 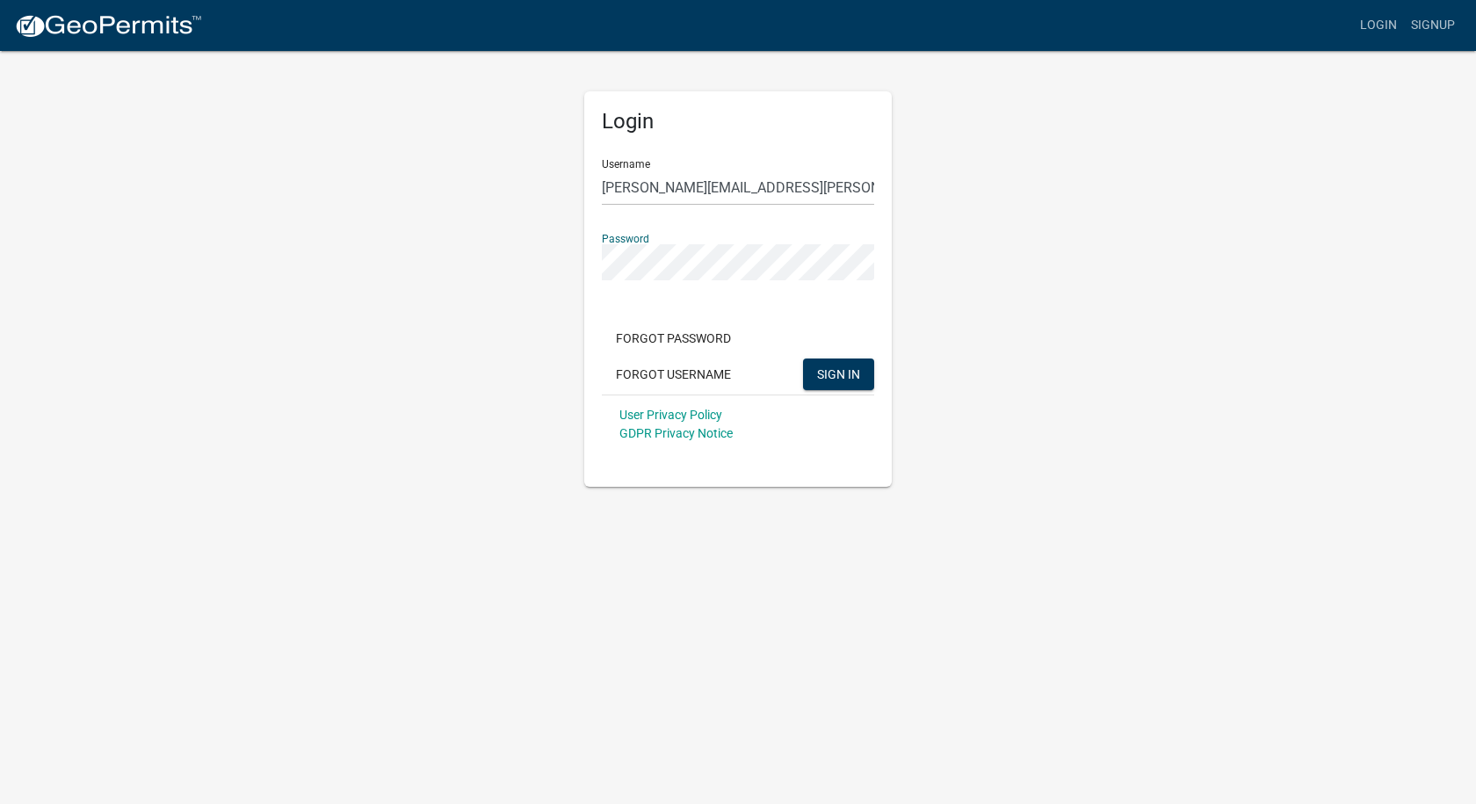 What do you see at coordinates (1433, 25) in the screenshot?
I see `a: Signup` at bounding box center [1433, 25].